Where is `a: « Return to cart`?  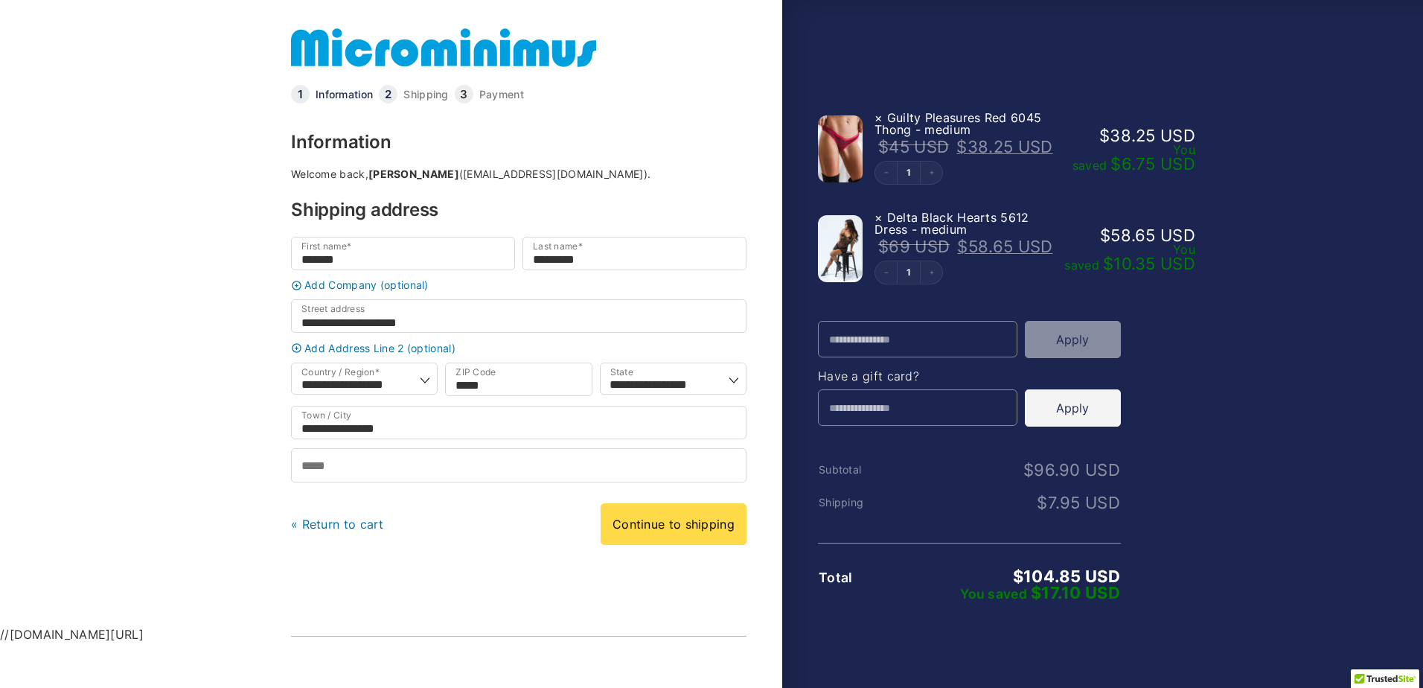
a: « Return to cart is located at coordinates (337, 524).